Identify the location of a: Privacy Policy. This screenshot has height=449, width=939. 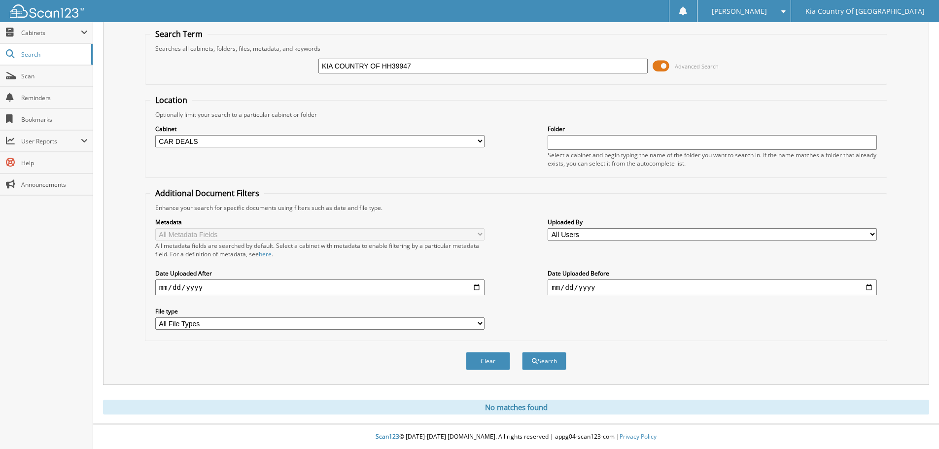
(638, 436).